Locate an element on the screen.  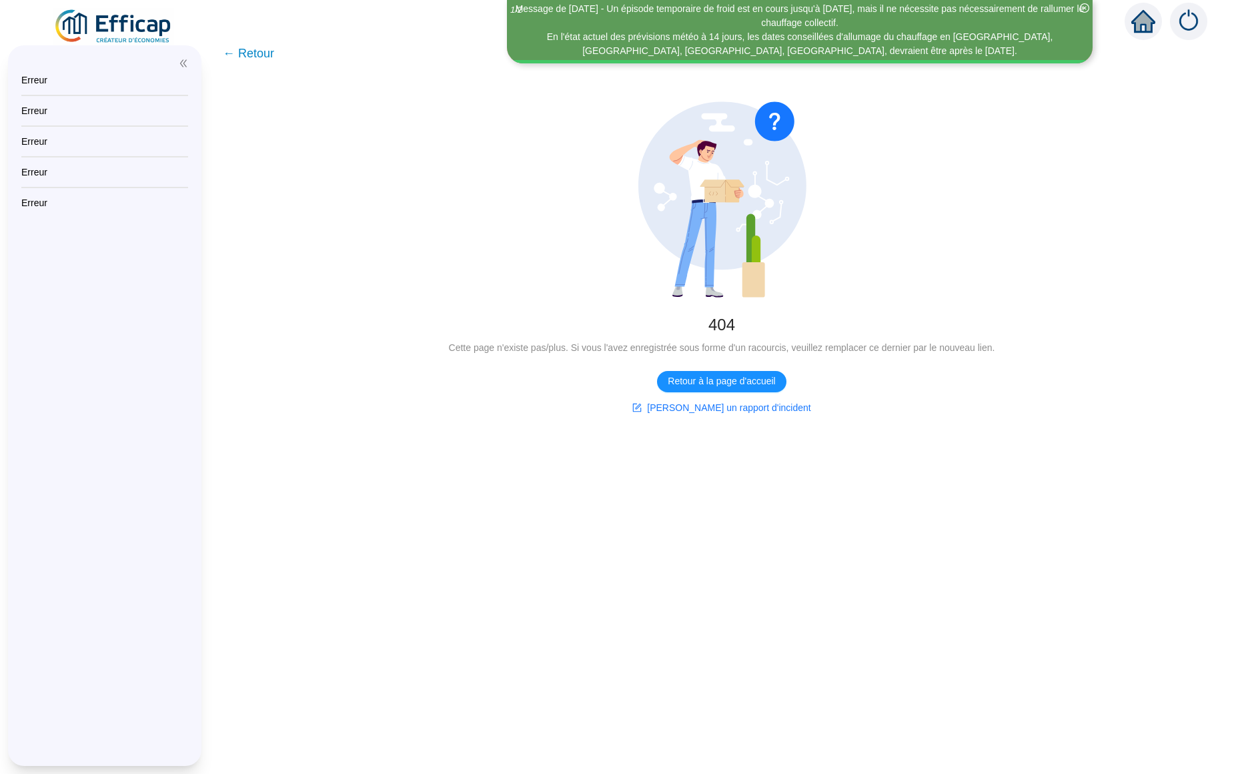
img: efficap energie logo is located at coordinates (113, 27).